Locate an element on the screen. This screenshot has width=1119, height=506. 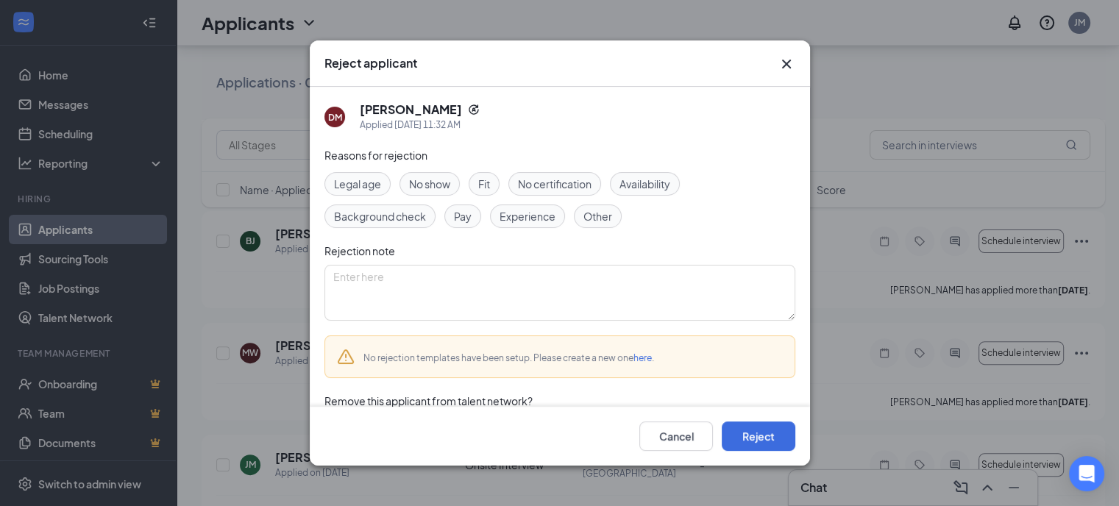
span: No certification is located at coordinates (555, 184).